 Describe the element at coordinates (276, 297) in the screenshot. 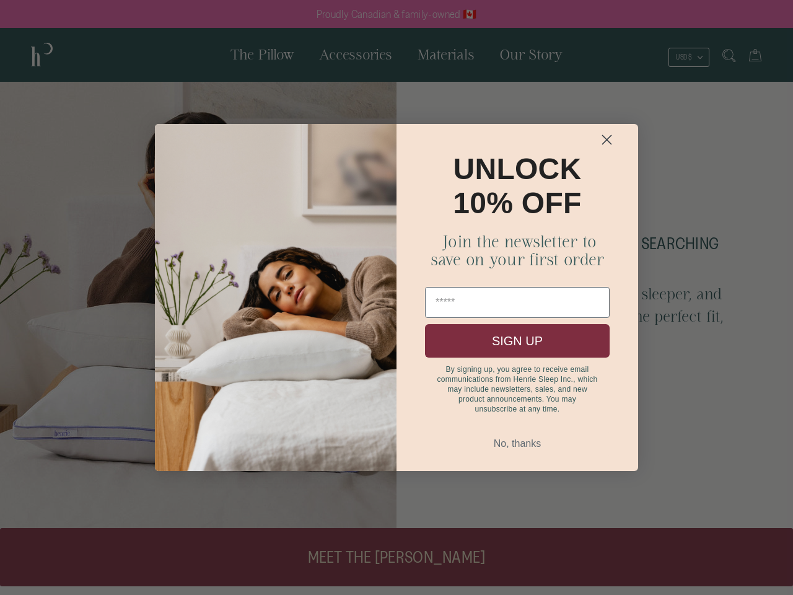

I see `img: b44ff96f-0ff0-428c-888d-0a6584b2e5a7.png` at that location.